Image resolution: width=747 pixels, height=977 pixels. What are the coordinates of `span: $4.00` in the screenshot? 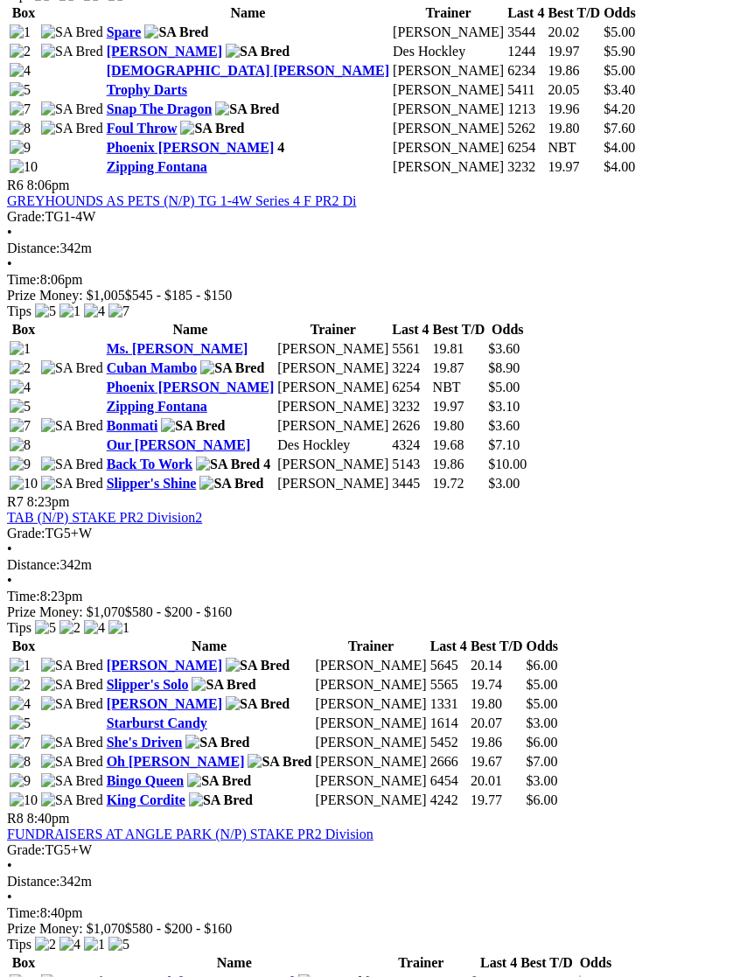 It's located at (619, 147).